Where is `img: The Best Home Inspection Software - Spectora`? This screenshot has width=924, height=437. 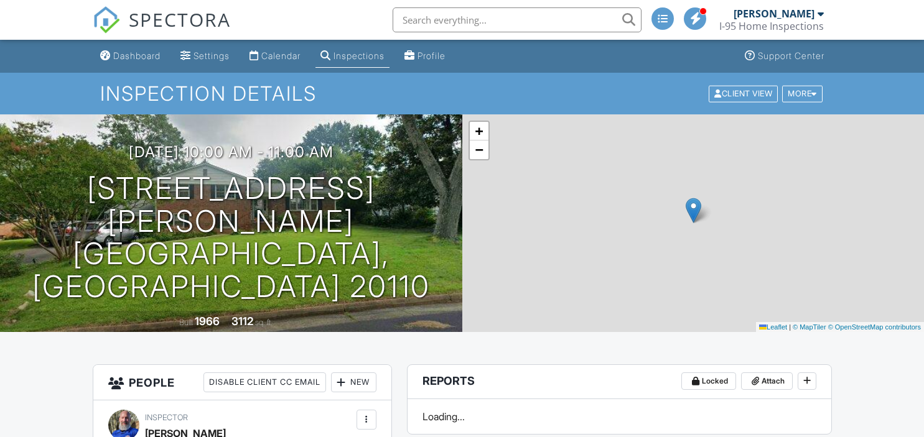
img: The Best Home Inspection Software - Spectora is located at coordinates (106, 20).